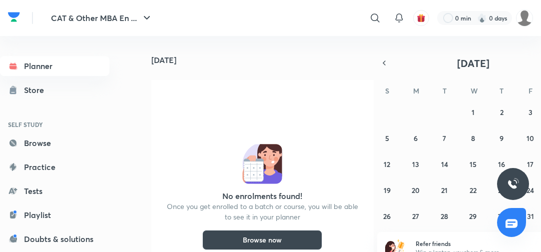  Describe the element at coordinates (473, 190) in the screenshot. I see `abbr: October 22, 2025` at that location.